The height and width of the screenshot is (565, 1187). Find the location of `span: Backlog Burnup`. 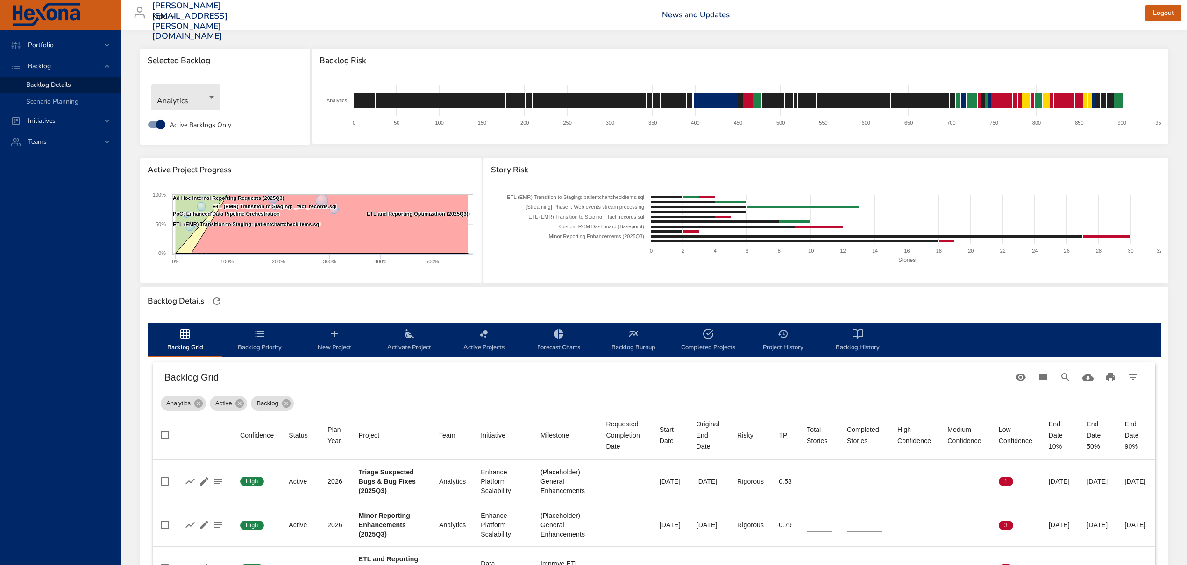

span: Backlog Burnup is located at coordinates (633, 341).